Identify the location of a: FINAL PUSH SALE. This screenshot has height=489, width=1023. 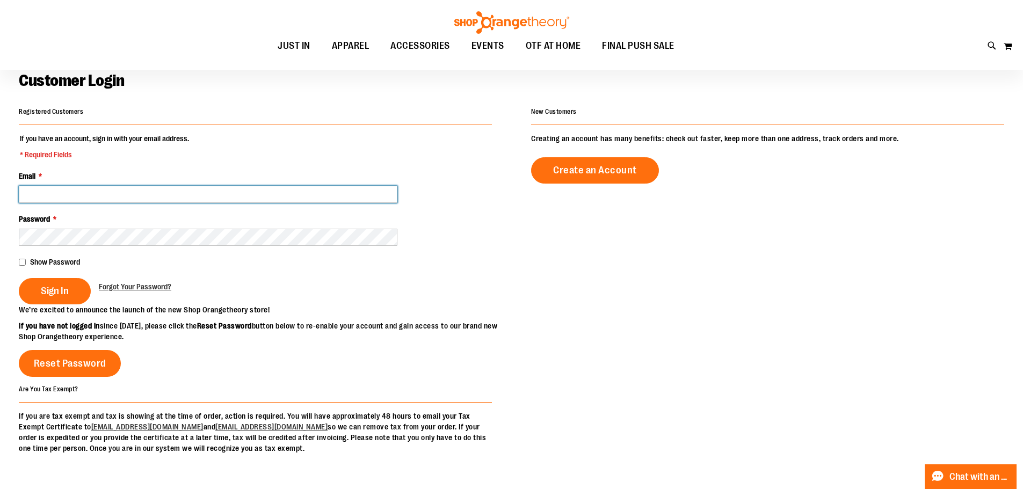
(638, 46).